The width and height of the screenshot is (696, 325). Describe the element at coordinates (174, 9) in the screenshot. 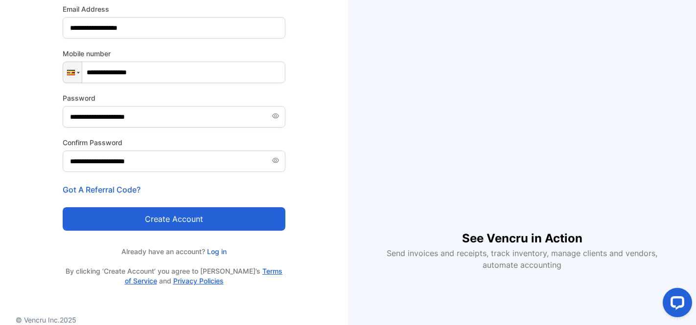

I see `label: Email Address` at that location.